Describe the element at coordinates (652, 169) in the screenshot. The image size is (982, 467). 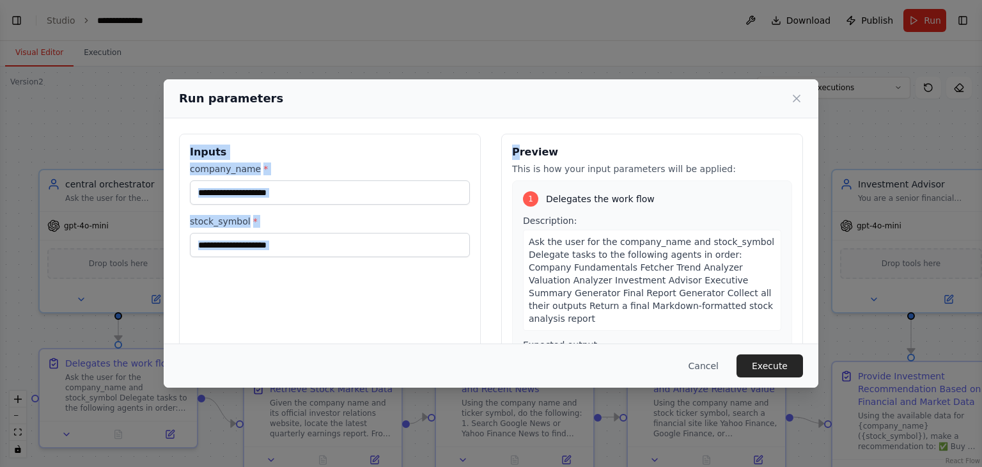
I see `p: This is how your input parameters will be applied:` at that location.